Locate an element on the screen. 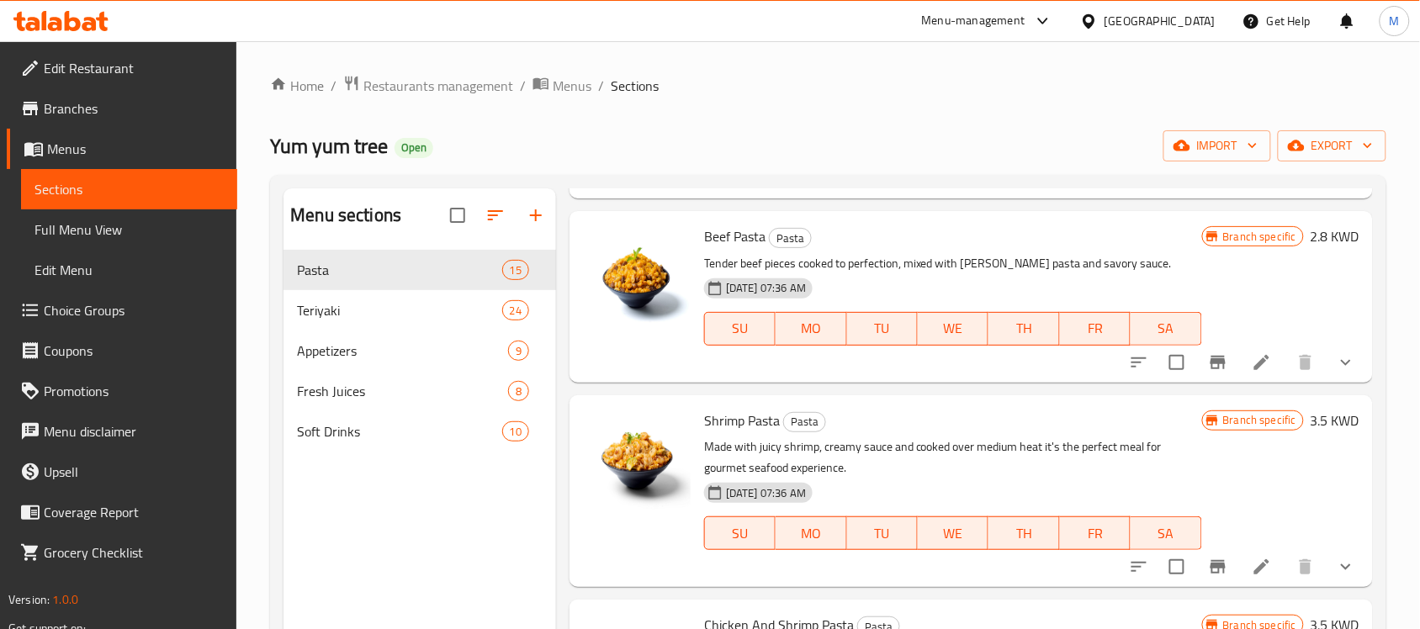  span: export is located at coordinates (1331, 146).